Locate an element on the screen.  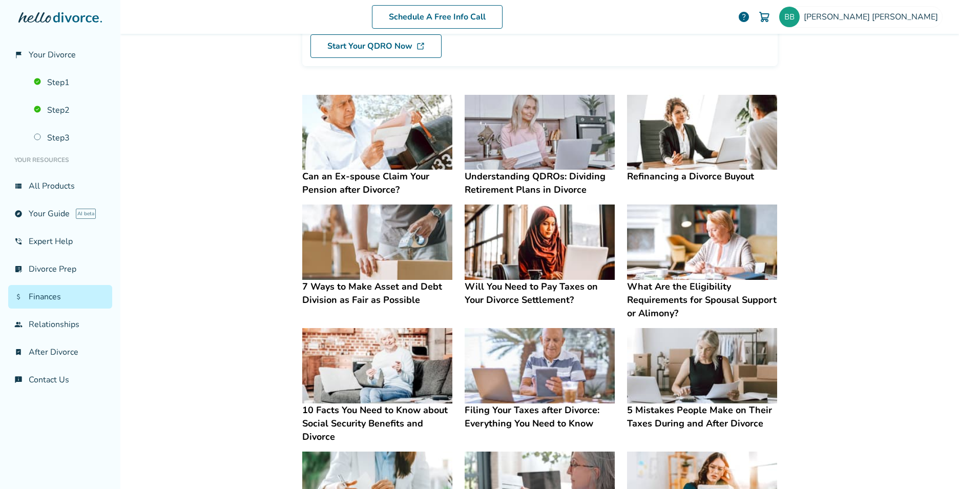
a: phone_in_talkExpert Help is located at coordinates (60, 241).